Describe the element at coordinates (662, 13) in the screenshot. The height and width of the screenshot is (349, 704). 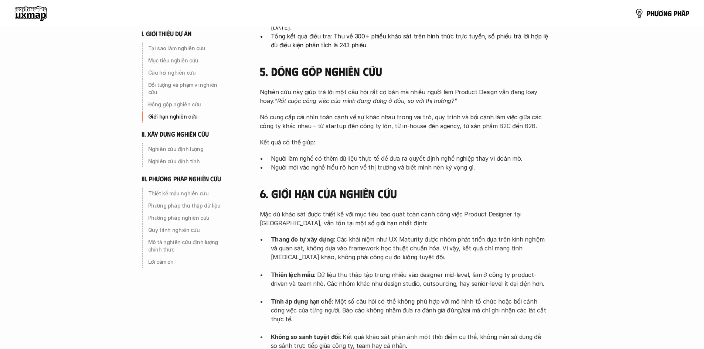
I see `a: phươngpháp` at that location.